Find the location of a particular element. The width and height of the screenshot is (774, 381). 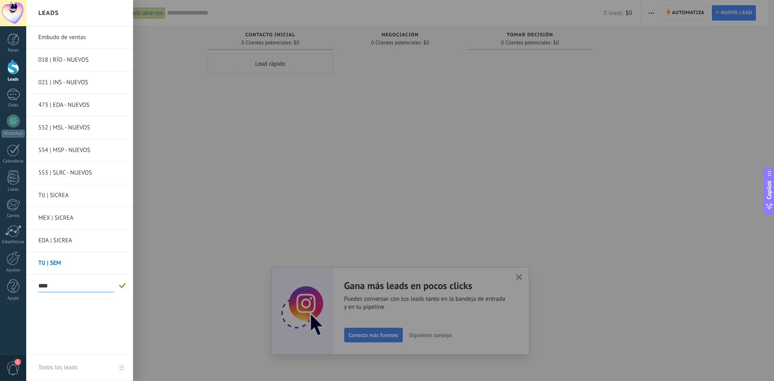

div: Panel is located at coordinates (13, 50).